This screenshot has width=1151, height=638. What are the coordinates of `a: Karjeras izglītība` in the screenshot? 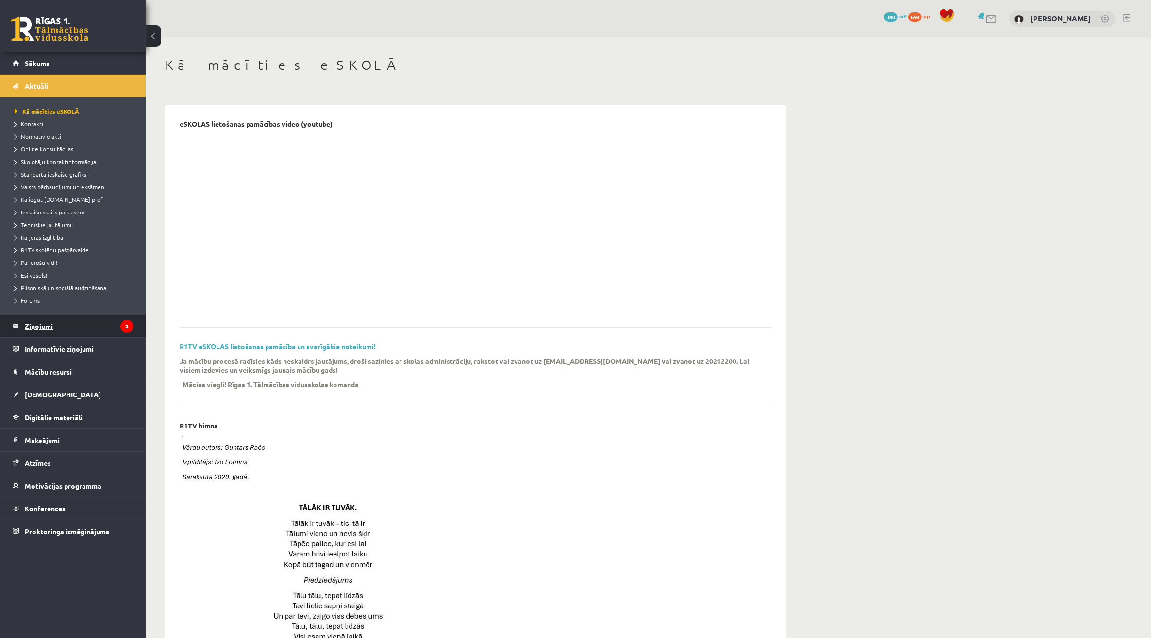 It's located at (75, 237).